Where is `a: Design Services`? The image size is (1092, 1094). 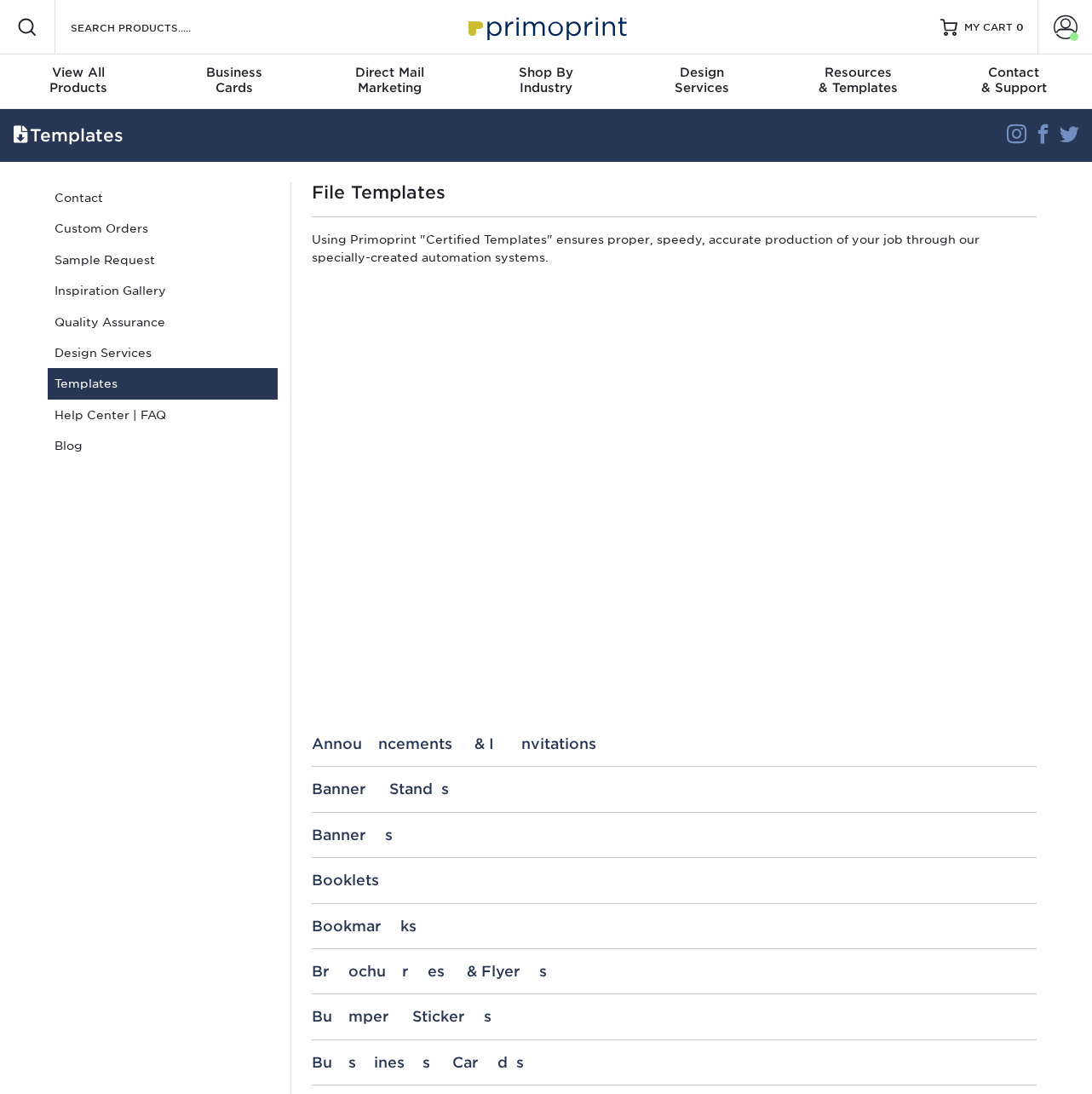 a: Design Services is located at coordinates (162, 353).